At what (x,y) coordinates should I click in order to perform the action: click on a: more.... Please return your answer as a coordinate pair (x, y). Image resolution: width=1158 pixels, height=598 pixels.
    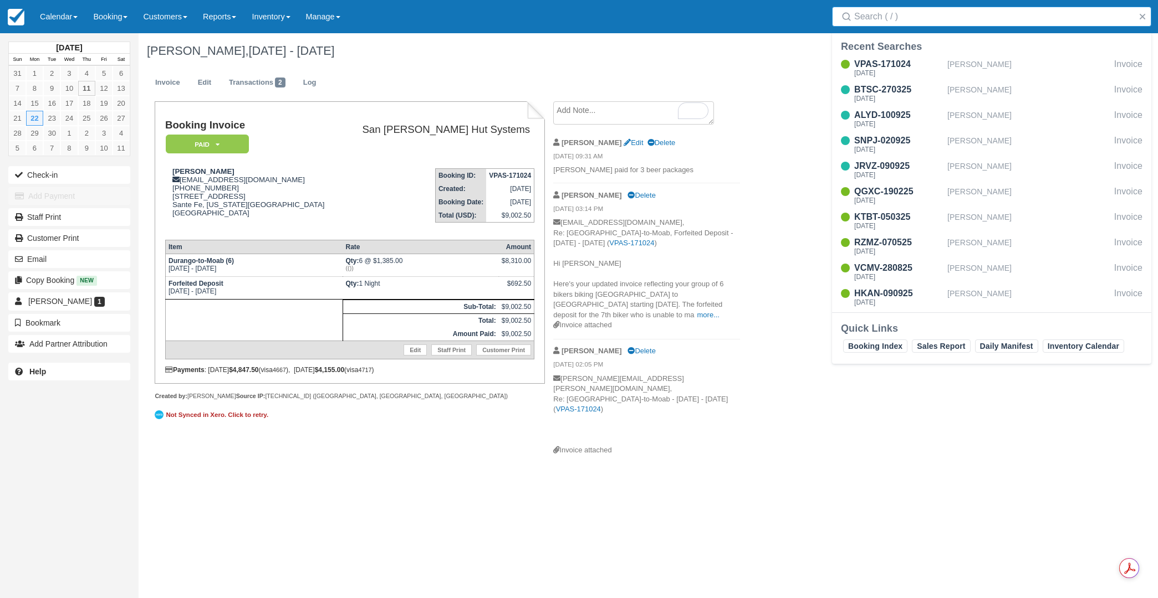
    Looking at the image, I should click on (708, 315).